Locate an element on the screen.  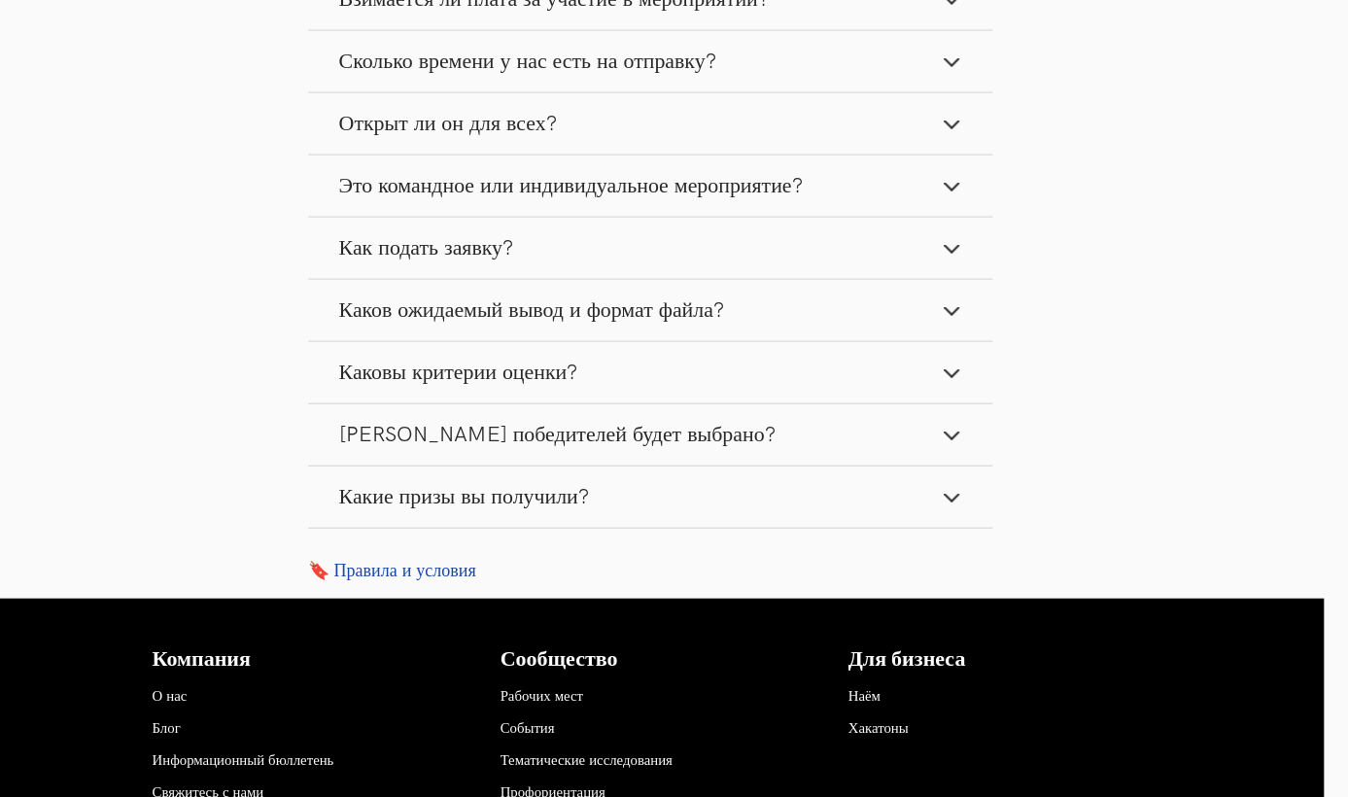
a: События is located at coordinates (528, 728).